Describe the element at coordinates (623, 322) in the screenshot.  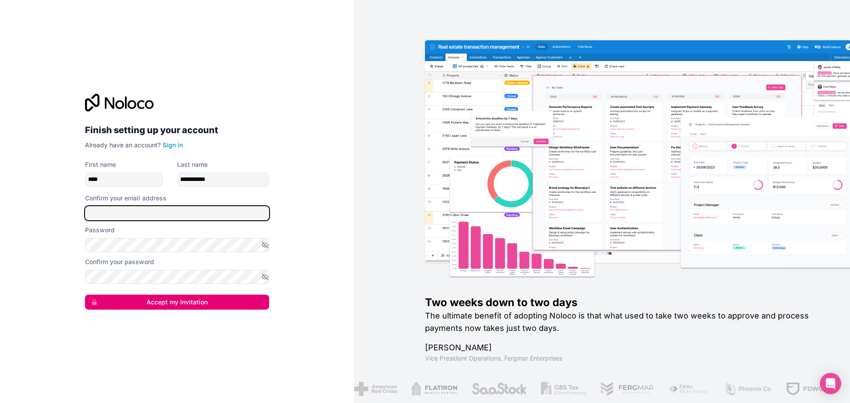
I see `h2: The ultimate benefit of adopting Noloco is that what used to take two weeks to approve and proces...` at that location.